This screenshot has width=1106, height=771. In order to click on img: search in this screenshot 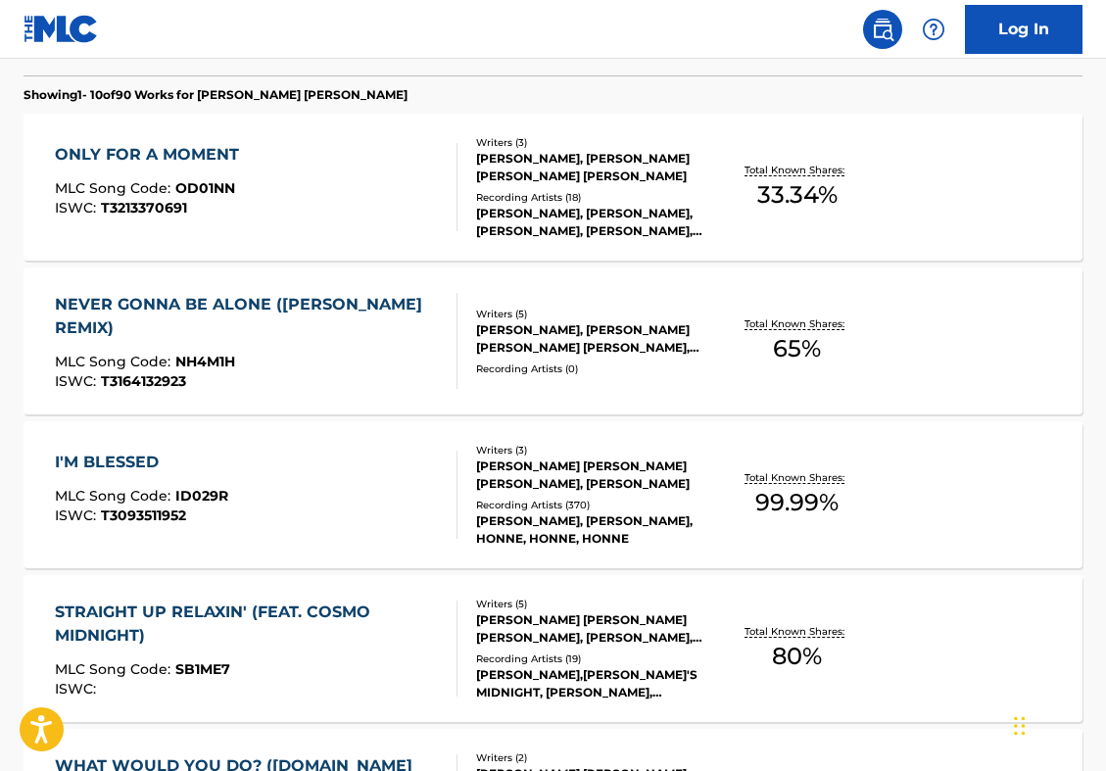, I will do `click(883, 29)`.